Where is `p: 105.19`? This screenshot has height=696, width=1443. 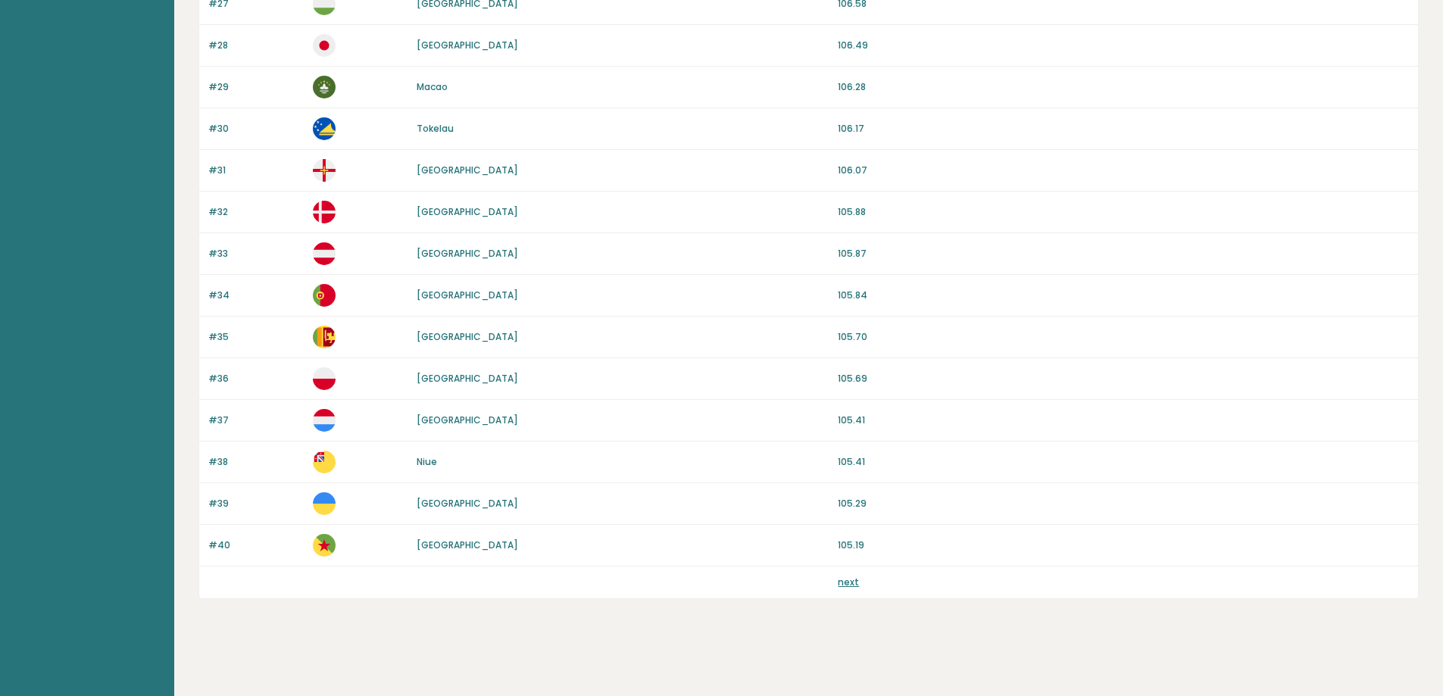
p: 105.19 is located at coordinates (1124, 546).